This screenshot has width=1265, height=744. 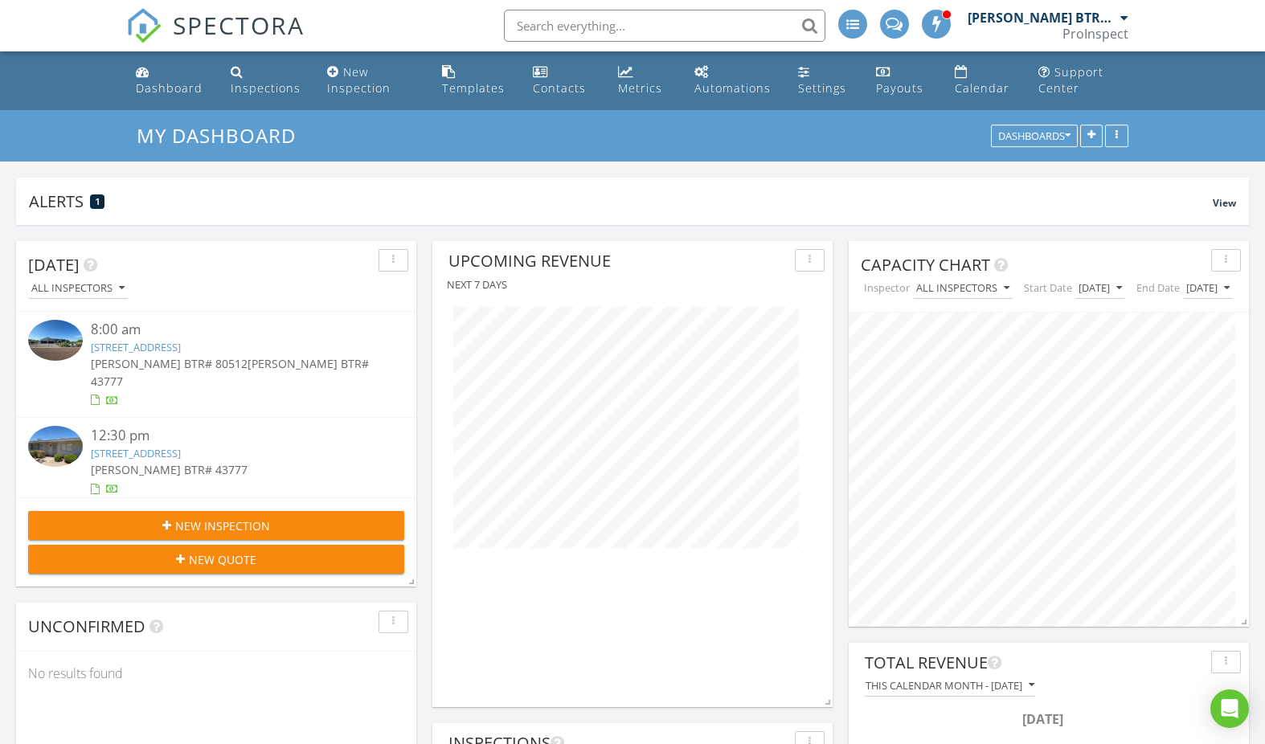 What do you see at coordinates (231, 330) in the screenshot?
I see `div: 8:00 am` at bounding box center [231, 330].